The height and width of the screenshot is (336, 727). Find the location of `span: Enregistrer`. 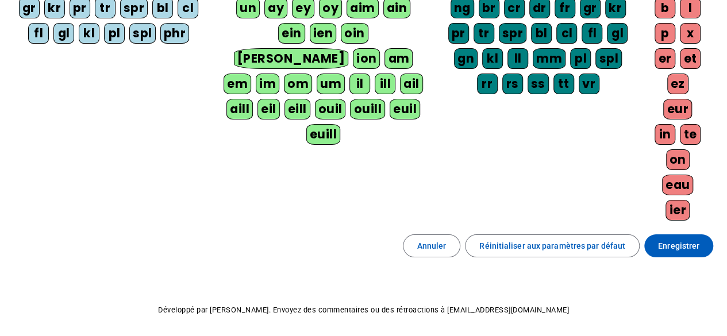

span: Enregistrer is located at coordinates (679, 246).